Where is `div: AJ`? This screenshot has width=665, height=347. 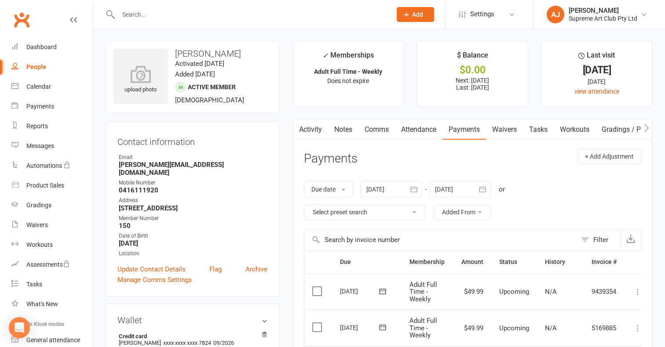
div: AJ is located at coordinates (555, 15).